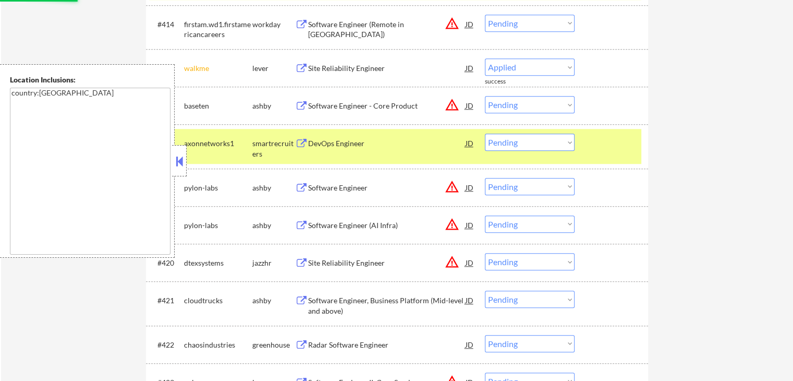 This screenshot has height=381, width=793. What do you see at coordinates (218, 143) in the screenshot?
I see `div: axonnetworks1` at bounding box center [218, 143].